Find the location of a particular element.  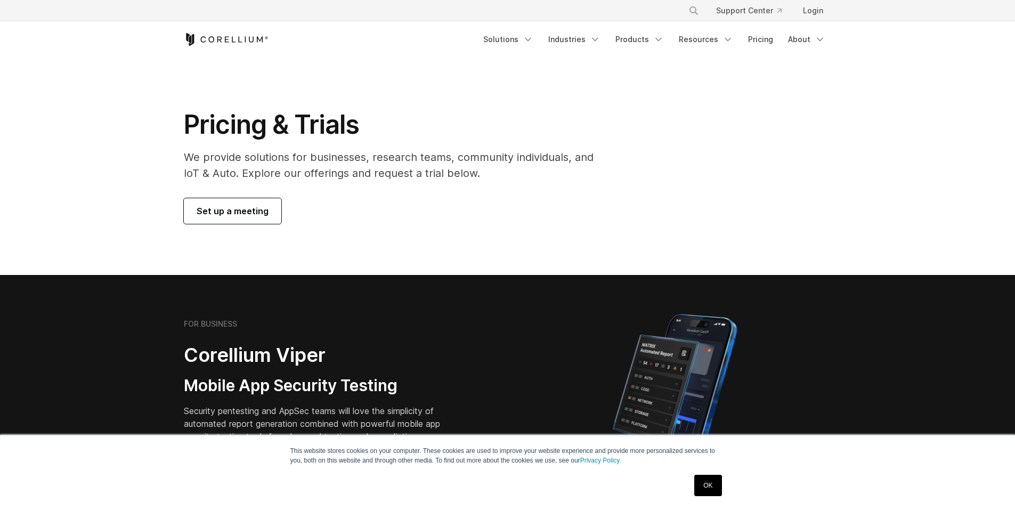

a: Pricing is located at coordinates (760, 39).